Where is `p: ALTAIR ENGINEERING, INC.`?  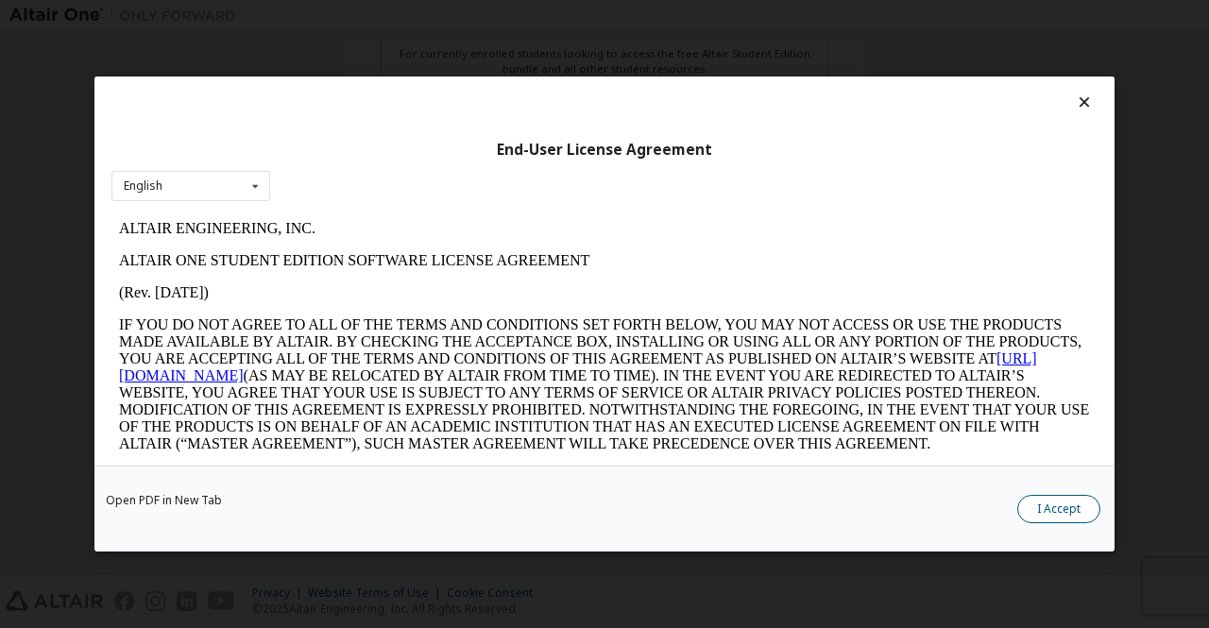
p: ALTAIR ENGINEERING, INC. is located at coordinates (493, 16).